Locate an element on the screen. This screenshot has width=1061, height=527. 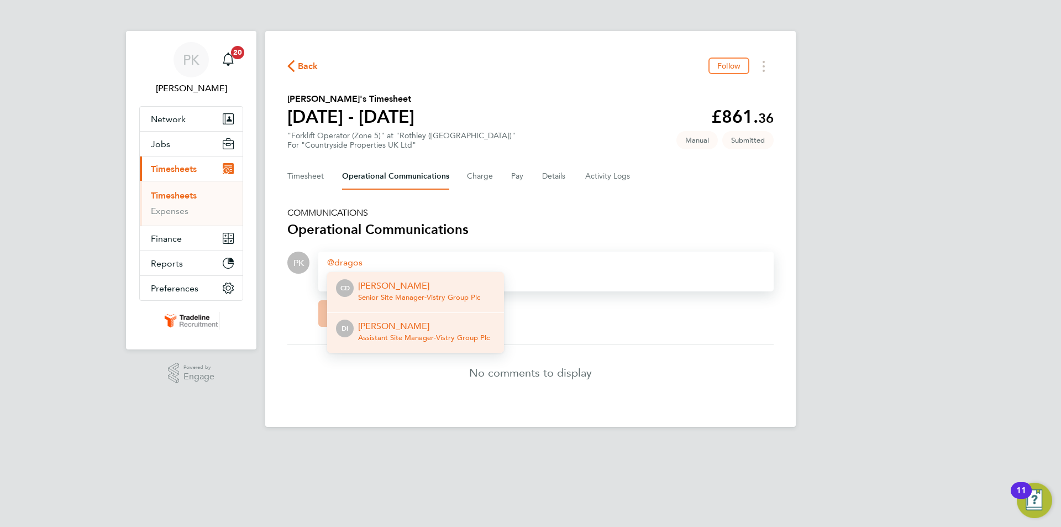
button: Open Resource Center, 11 new notifications is located at coordinates (1035, 500).